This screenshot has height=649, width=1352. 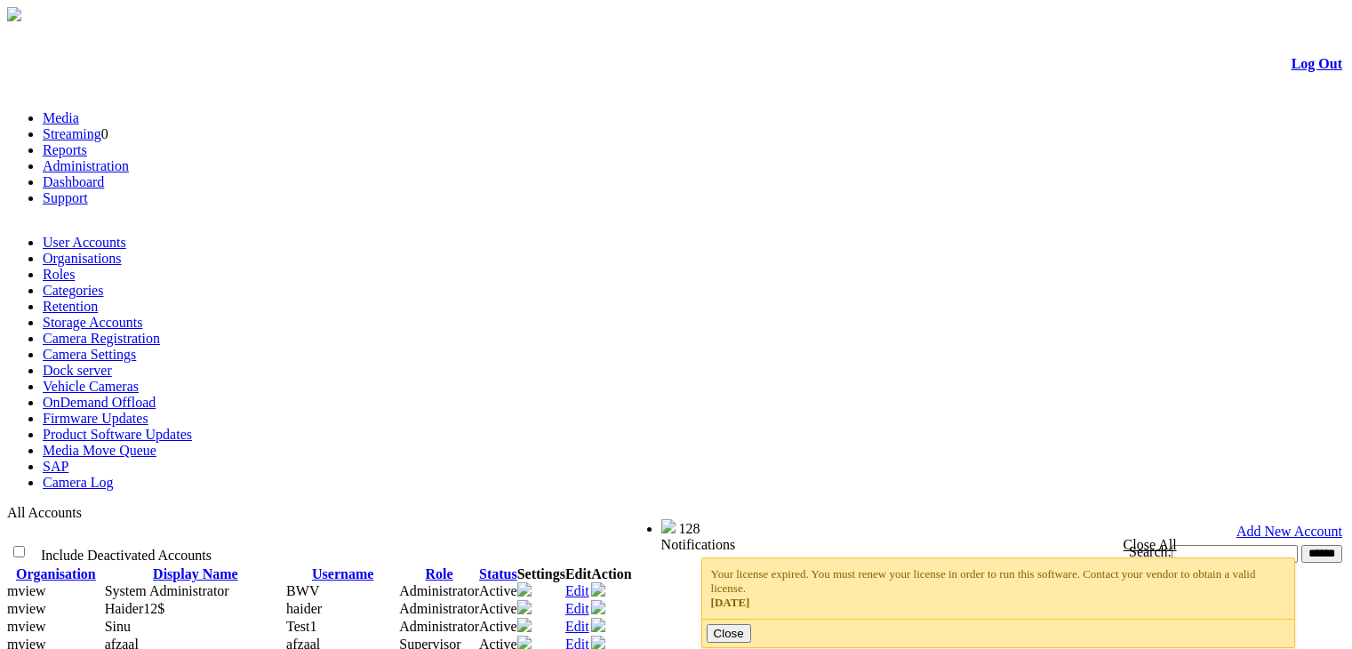 I want to click on div: Notifications, so click(x=984, y=545).